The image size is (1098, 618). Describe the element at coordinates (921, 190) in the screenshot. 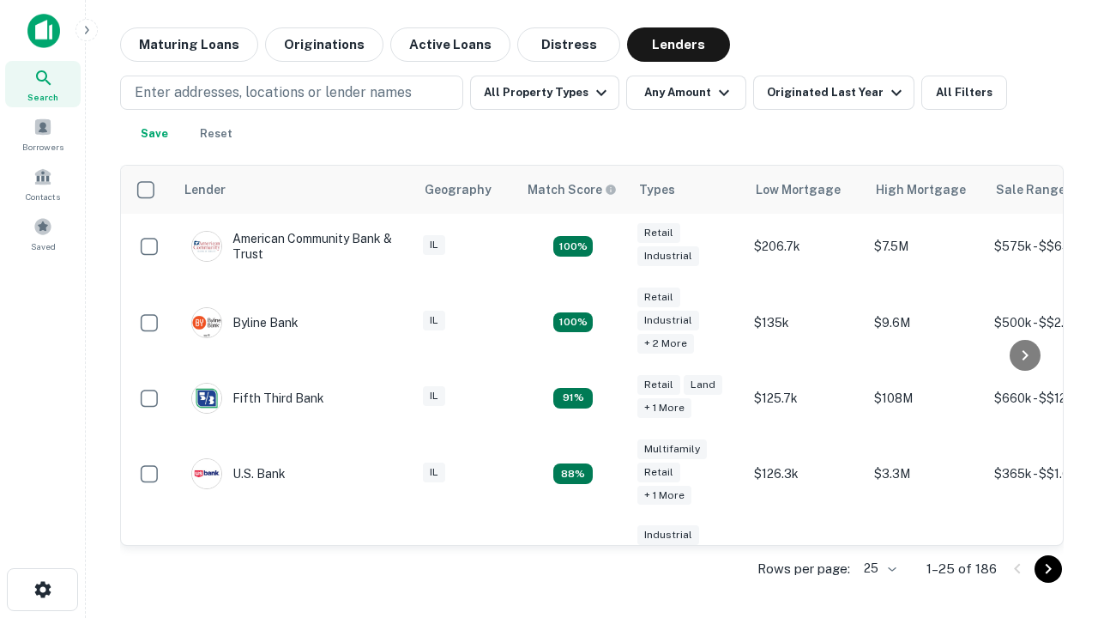

I see `div: High Mortgage` at that location.